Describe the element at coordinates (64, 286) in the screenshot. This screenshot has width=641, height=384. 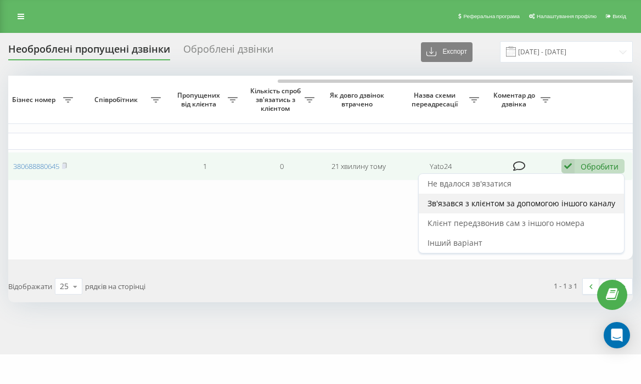
I see `div: 25` at that location.